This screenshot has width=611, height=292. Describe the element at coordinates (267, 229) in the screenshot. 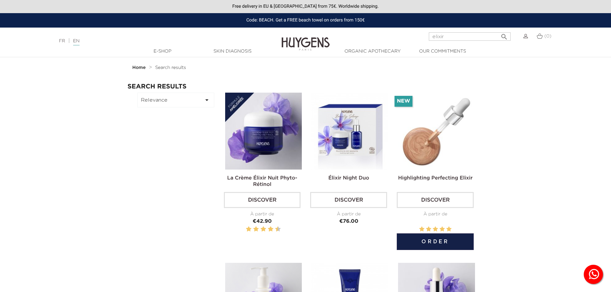

I see `label: 7` at that location.